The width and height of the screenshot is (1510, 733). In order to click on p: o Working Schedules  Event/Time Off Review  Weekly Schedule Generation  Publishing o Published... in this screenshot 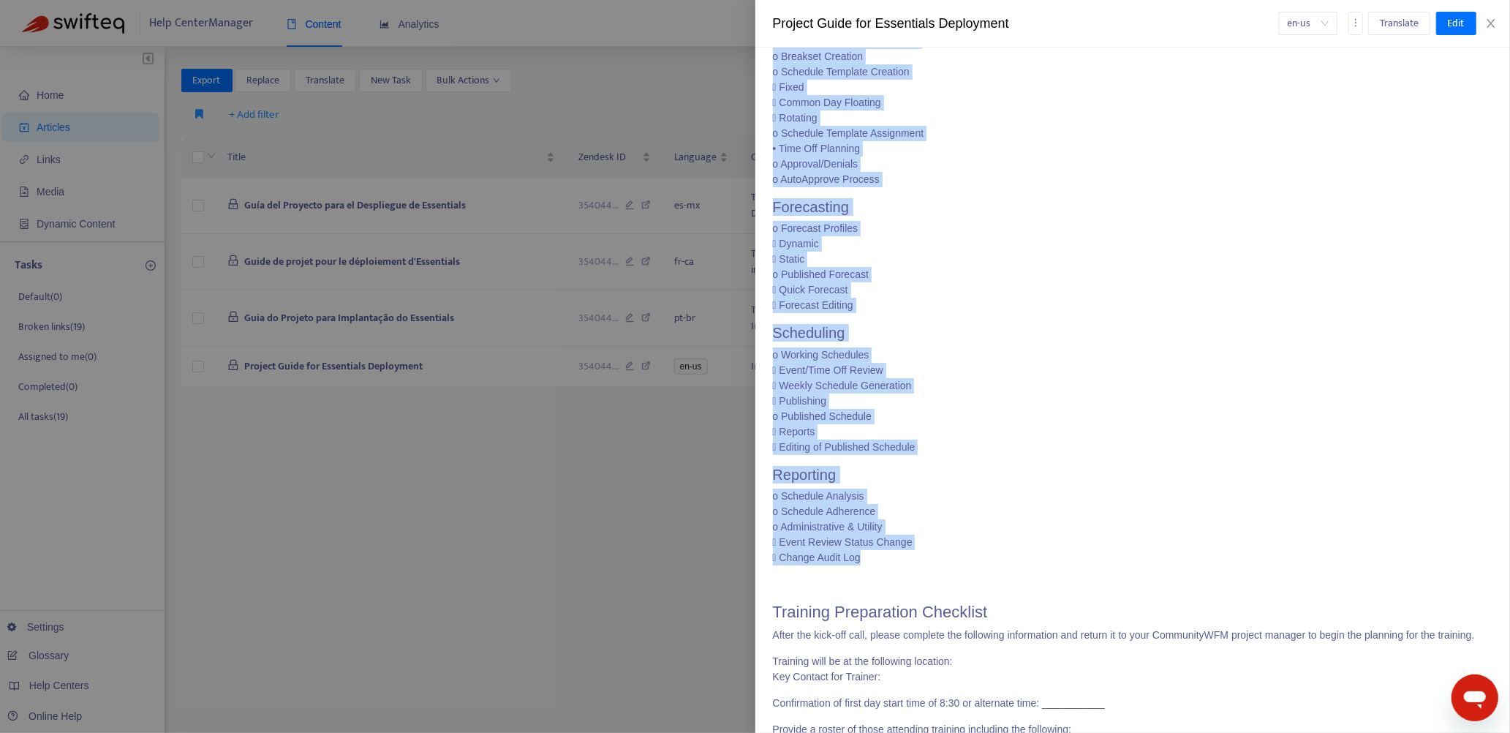, I will do `click(1133, 401)`.